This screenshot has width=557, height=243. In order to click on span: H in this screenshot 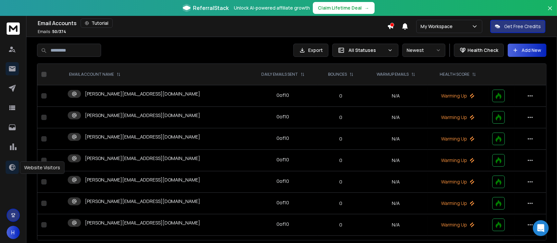, I will do `click(13, 232)`.